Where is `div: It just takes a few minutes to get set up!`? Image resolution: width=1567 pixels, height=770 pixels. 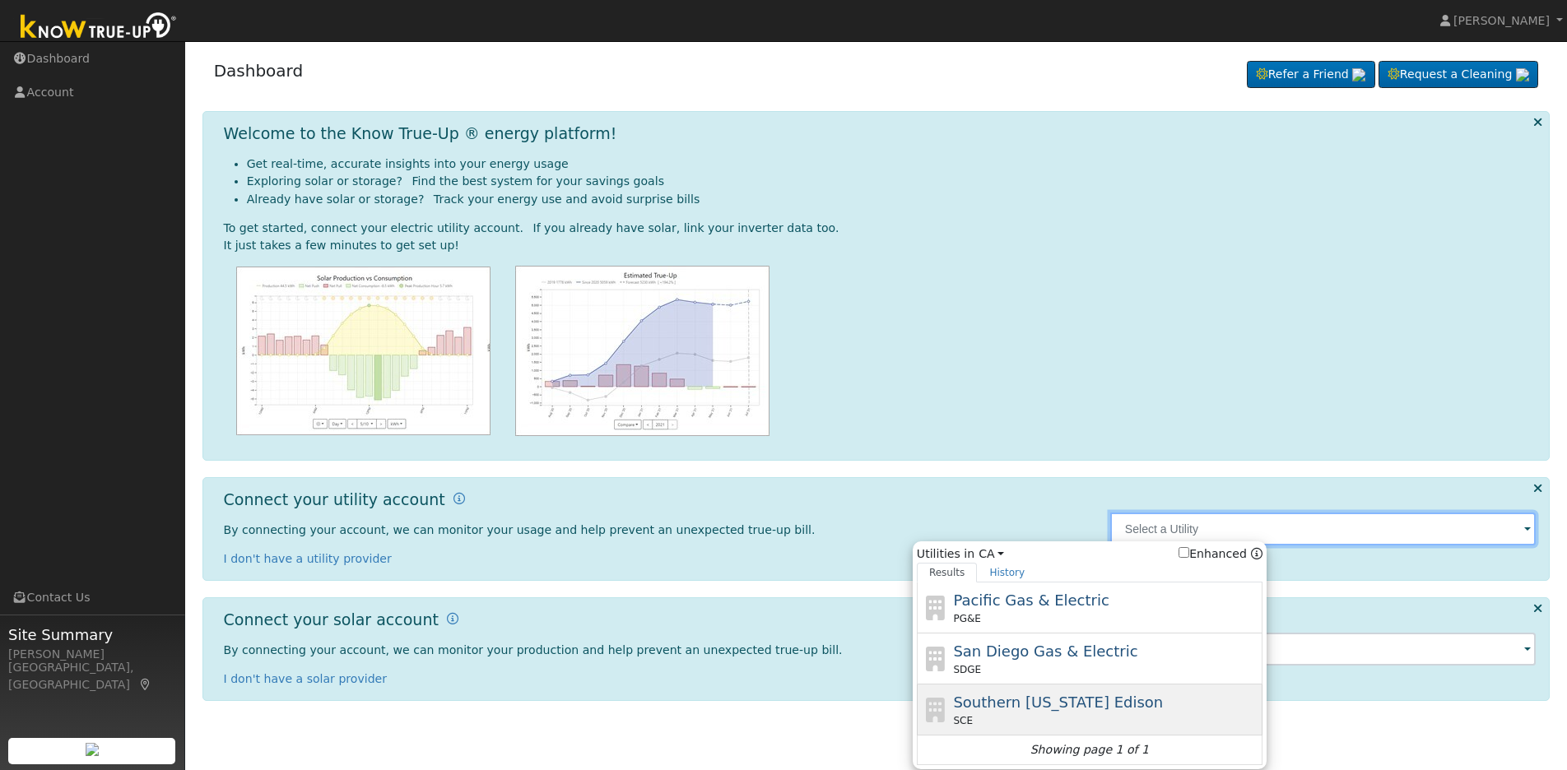
div: It just takes a few minutes to get set up! is located at coordinates (880, 245).